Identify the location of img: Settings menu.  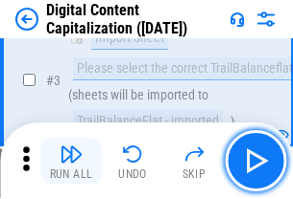
(266, 19).